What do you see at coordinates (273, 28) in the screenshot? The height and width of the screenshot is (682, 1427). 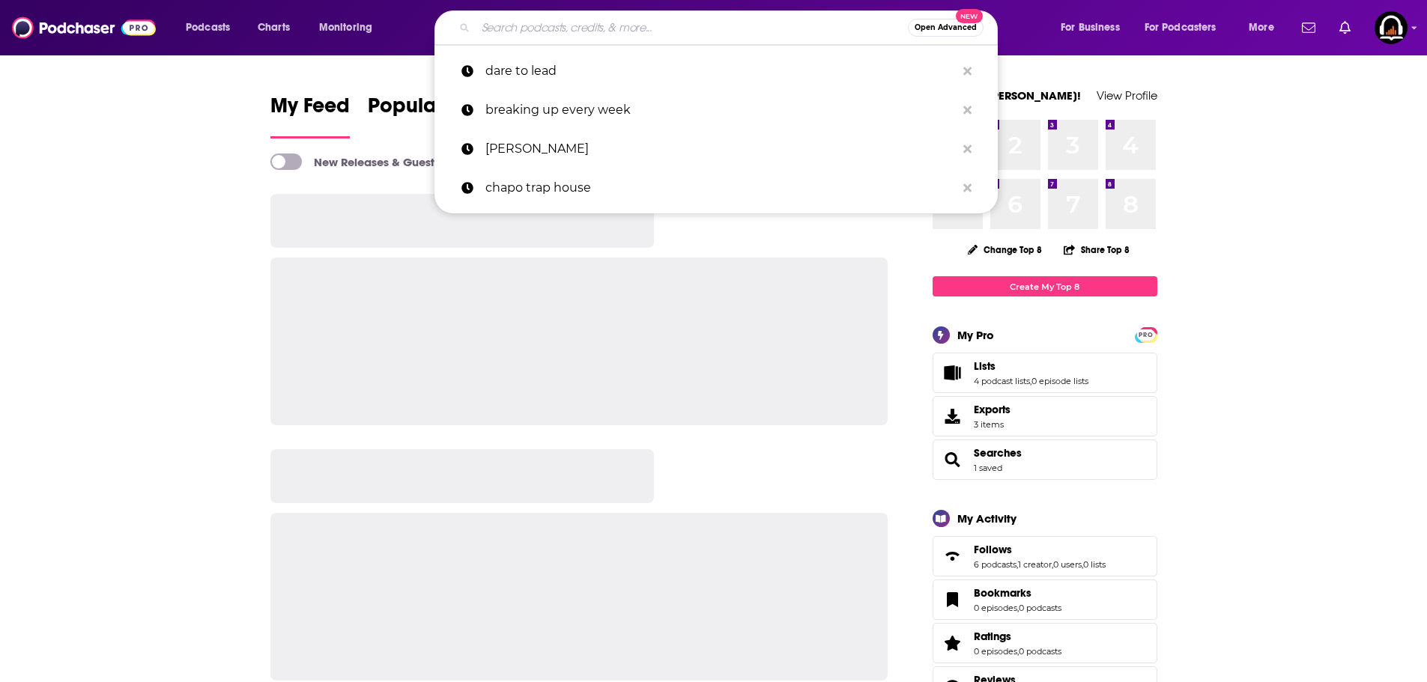 I see `a: Charts` at bounding box center [273, 28].